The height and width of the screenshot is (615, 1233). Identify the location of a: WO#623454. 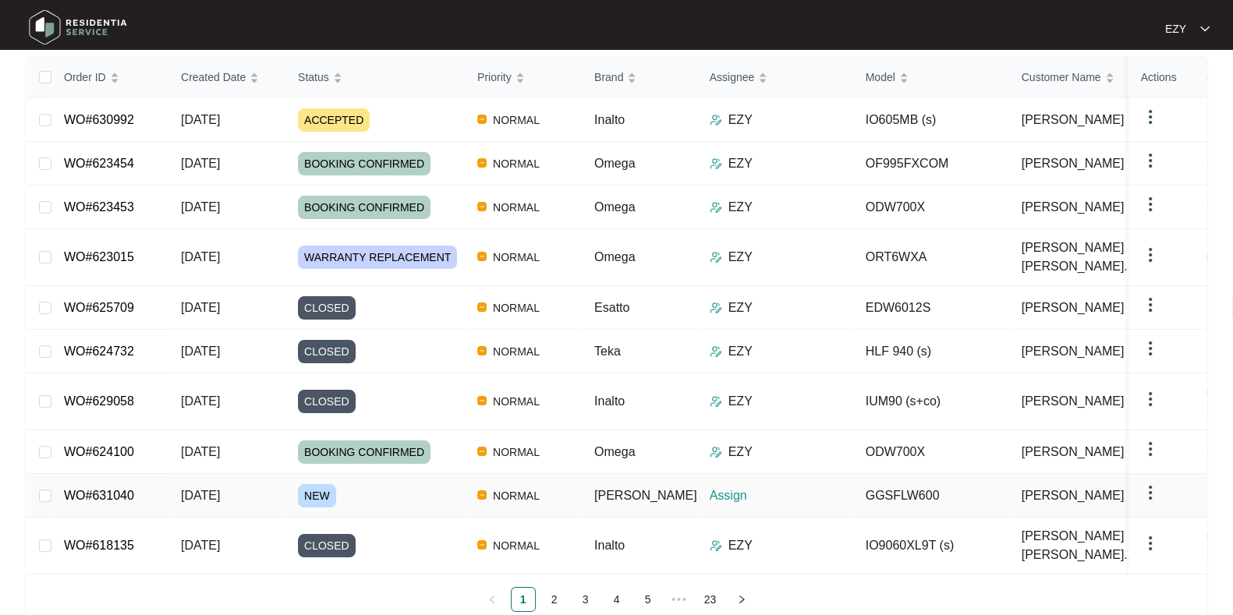
(99, 163).